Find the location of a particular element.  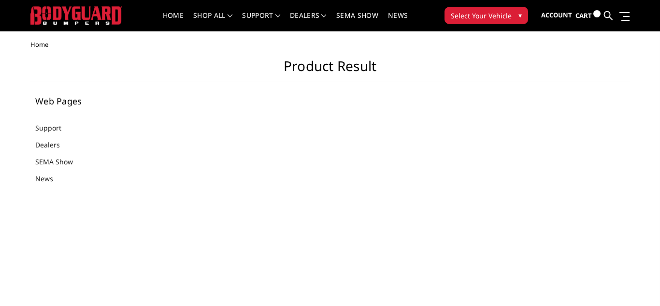

a: shop all is located at coordinates (212, 21).